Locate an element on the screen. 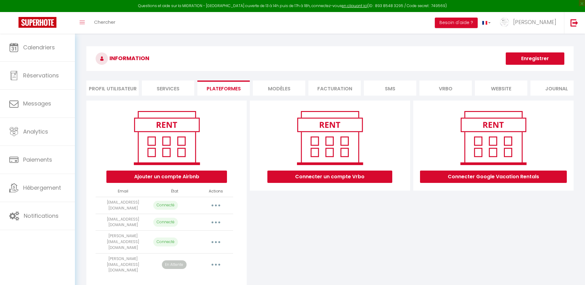 This screenshot has width=585, height=285. li: Profil Utilisateur is located at coordinates (113, 88).